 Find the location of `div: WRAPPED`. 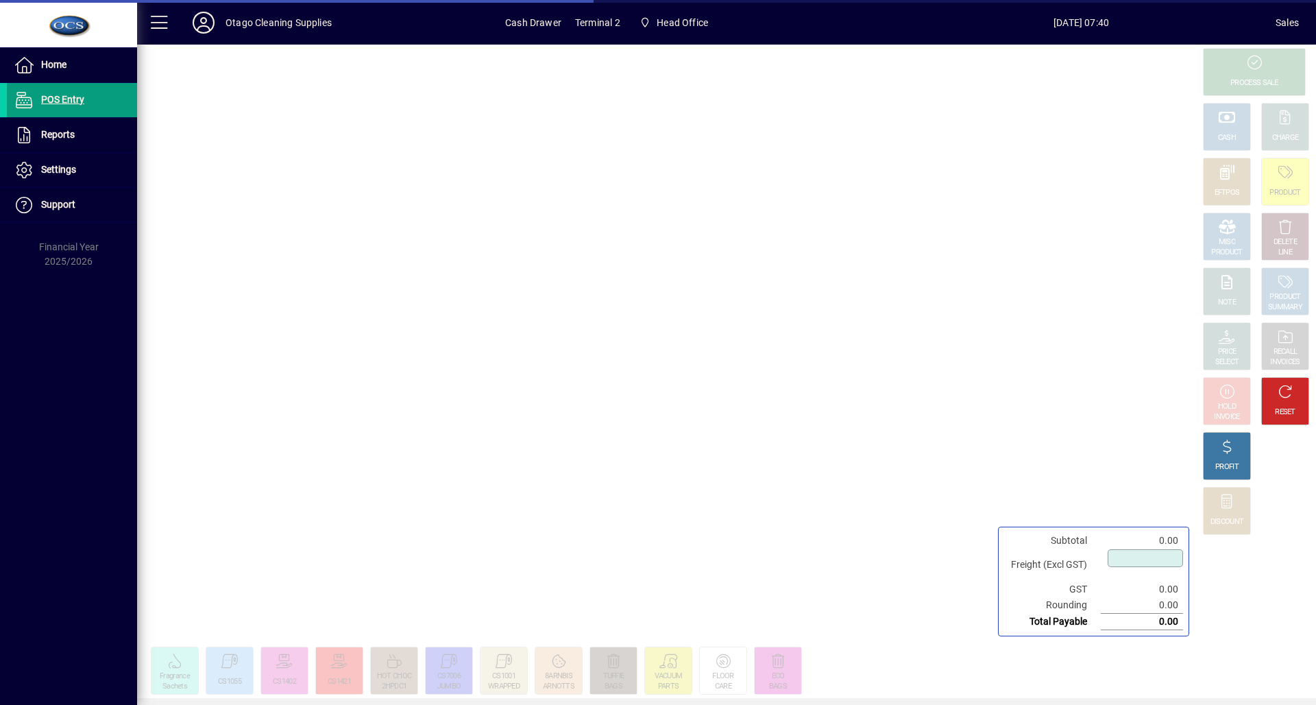

div: WRAPPED is located at coordinates (504, 686).